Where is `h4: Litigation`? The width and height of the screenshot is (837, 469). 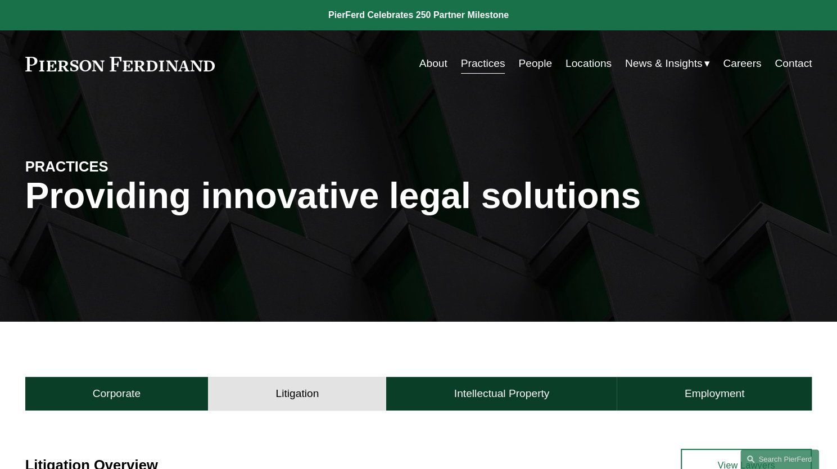
h4: Litigation is located at coordinates (297, 393).